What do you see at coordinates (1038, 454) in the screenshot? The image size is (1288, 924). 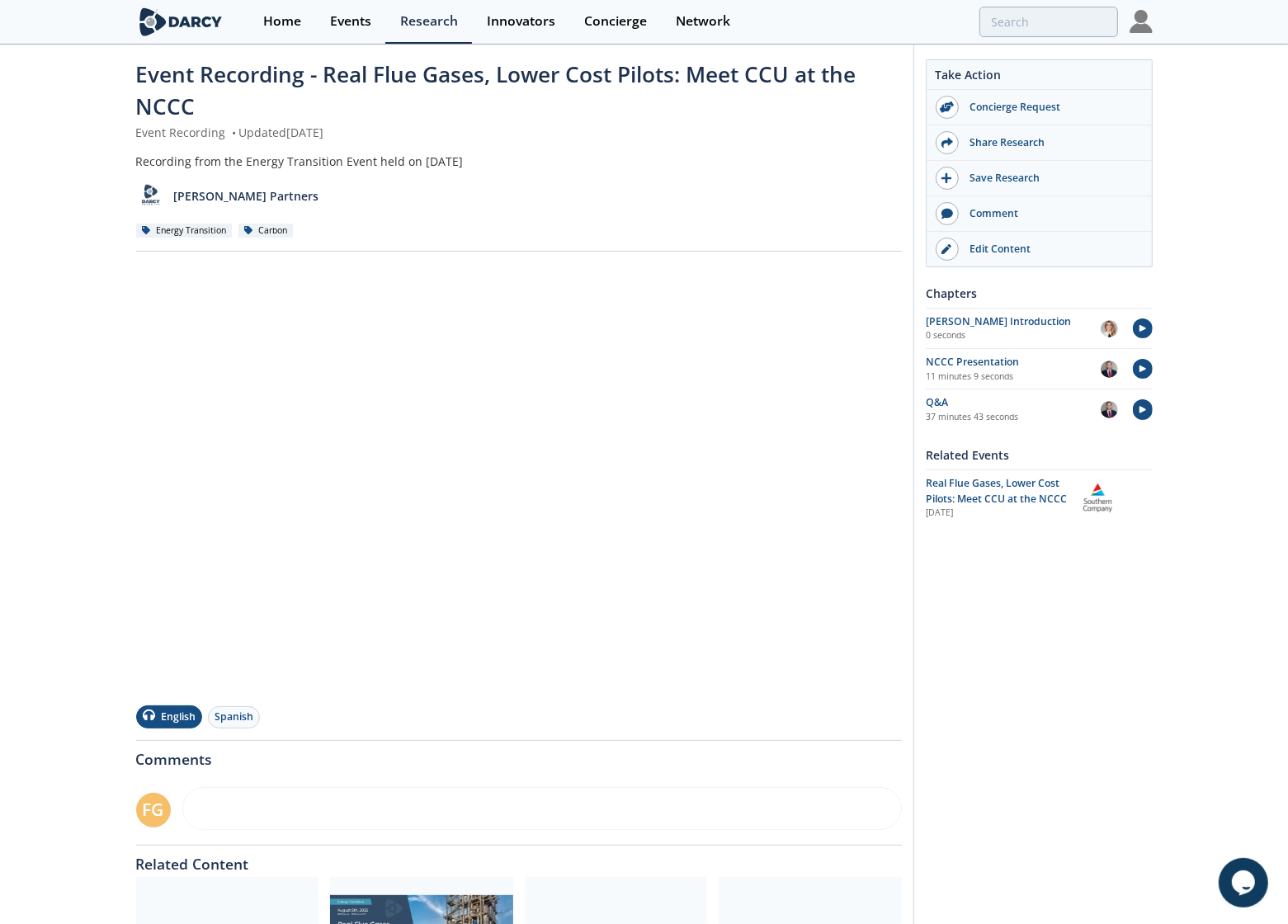 I see `div: Related Events` at bounding box center [1038, 454].